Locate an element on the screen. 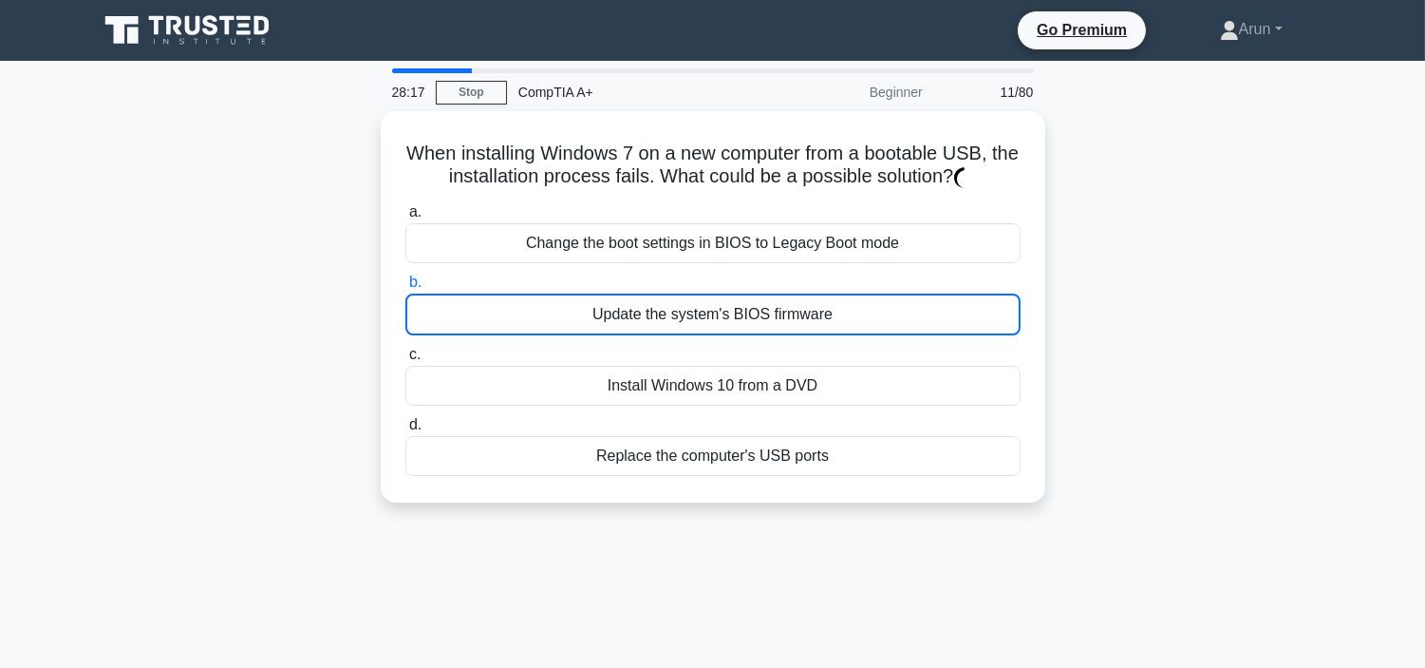  a: Go Premium is located at coordinates (1082, 29).